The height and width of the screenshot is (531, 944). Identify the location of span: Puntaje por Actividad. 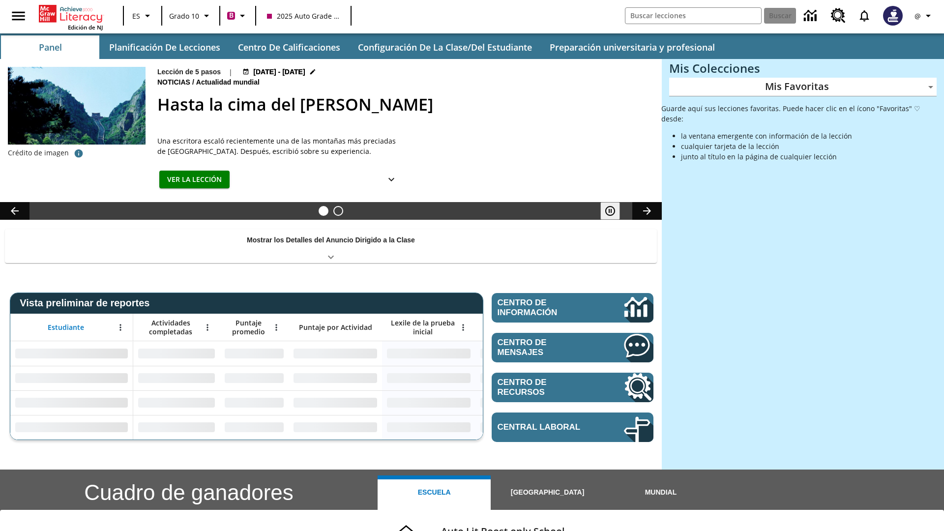
(335, 328).